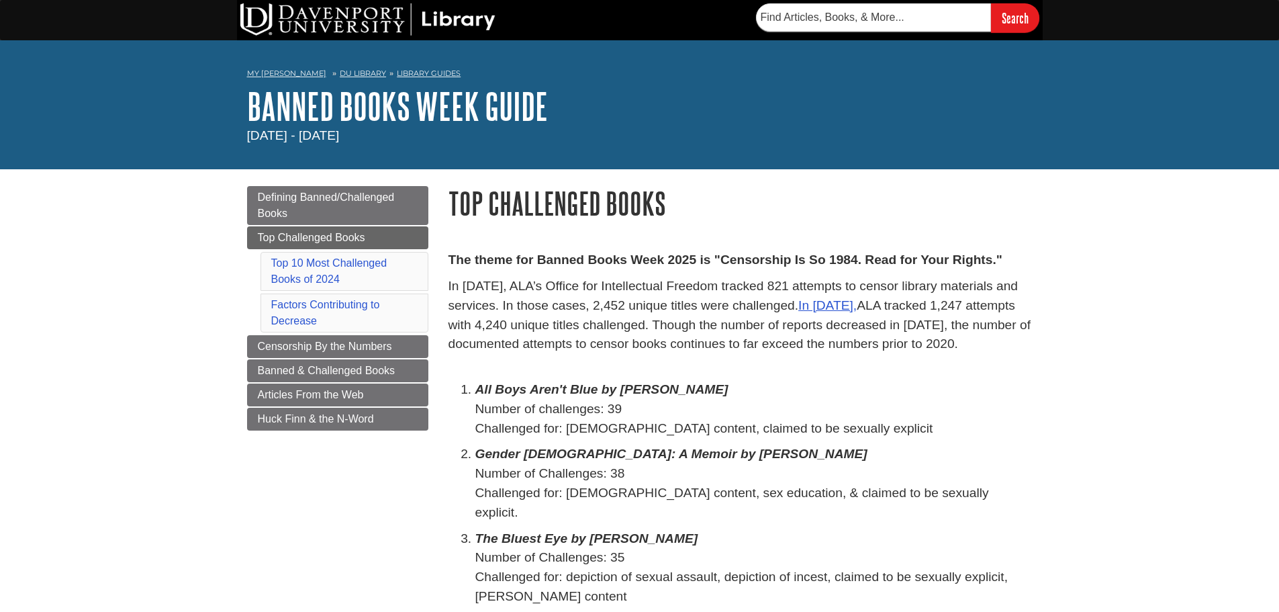 The height and width of the screenshot is (612, 1279). What do you see at coordinates (898, 17) in the screenshot?
I see `form: Searches DU Library's articles, books, and more` at bounding box center [898, 17].